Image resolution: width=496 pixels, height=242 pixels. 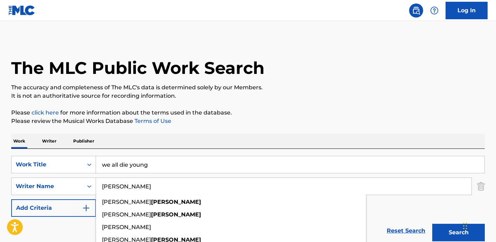 I want to click on div: Help, so click(x=434, y=11).